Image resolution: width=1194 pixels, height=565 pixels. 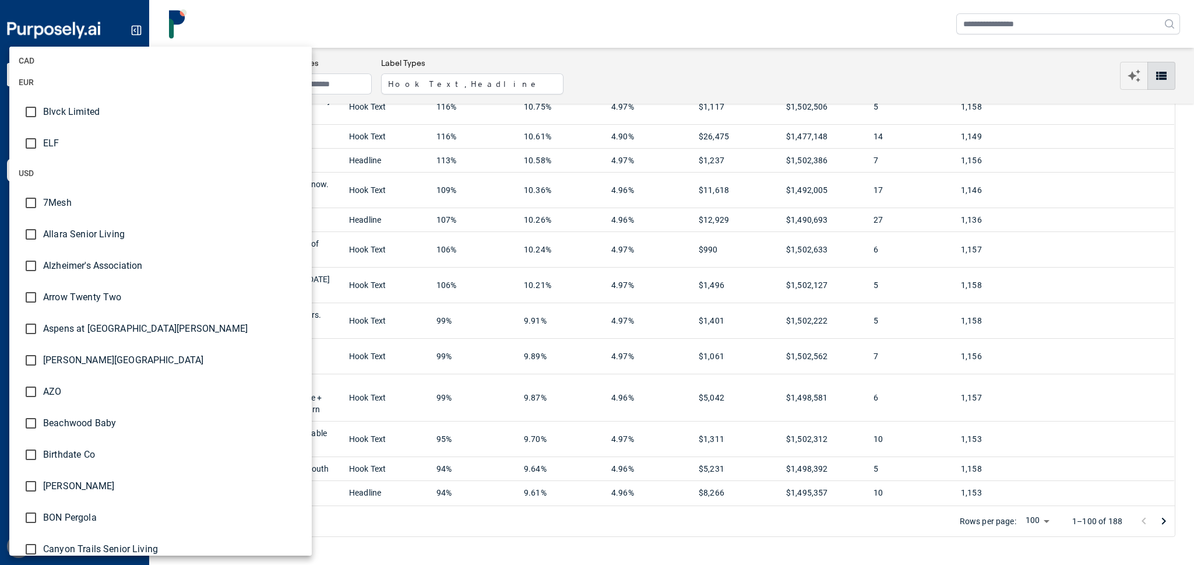 I want to click on li: EUR, so click(x=160, y=82).